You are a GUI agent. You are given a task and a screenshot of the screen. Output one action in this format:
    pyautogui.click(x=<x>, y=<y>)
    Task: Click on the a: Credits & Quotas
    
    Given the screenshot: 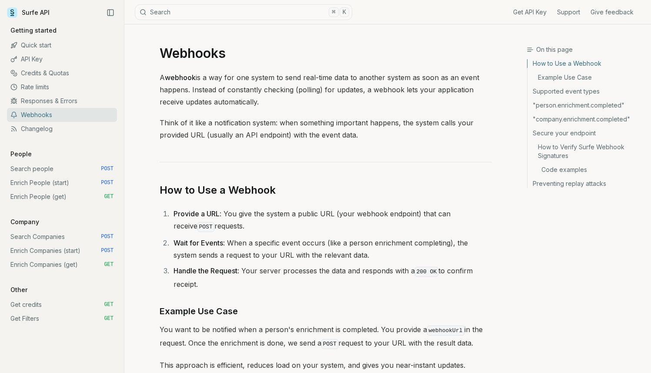 What is the action you would take?
    pyautogui.click(x=62, y=73)
    